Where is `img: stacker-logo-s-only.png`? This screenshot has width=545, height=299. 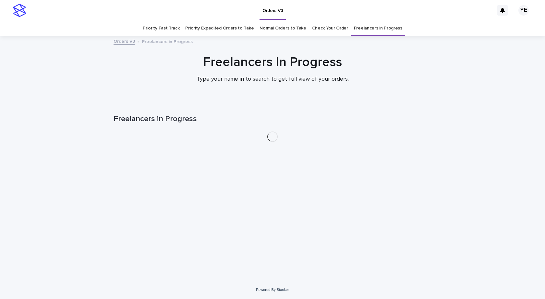
img: stacker-logo-s-only.png is located at coordinates (19, 10).